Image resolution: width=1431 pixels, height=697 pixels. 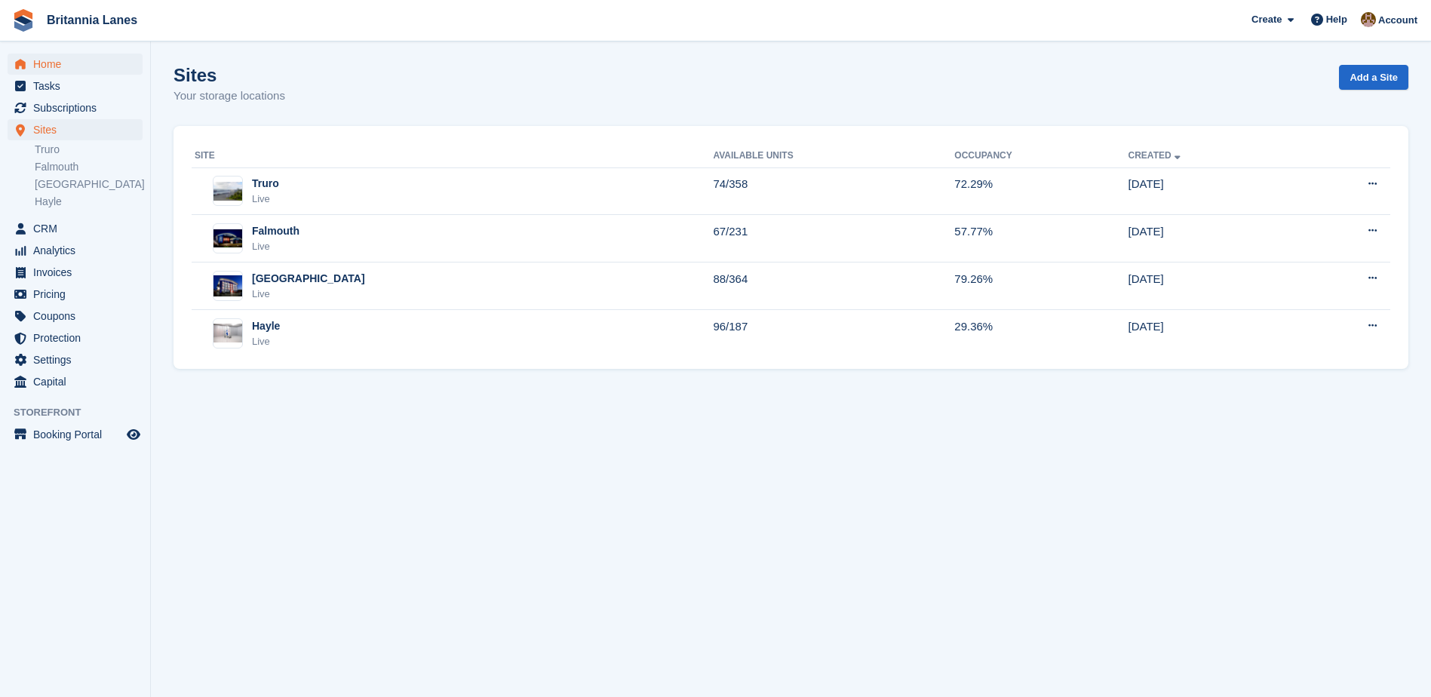 I want to click on a: Hayle, so click(x=88, y=201).